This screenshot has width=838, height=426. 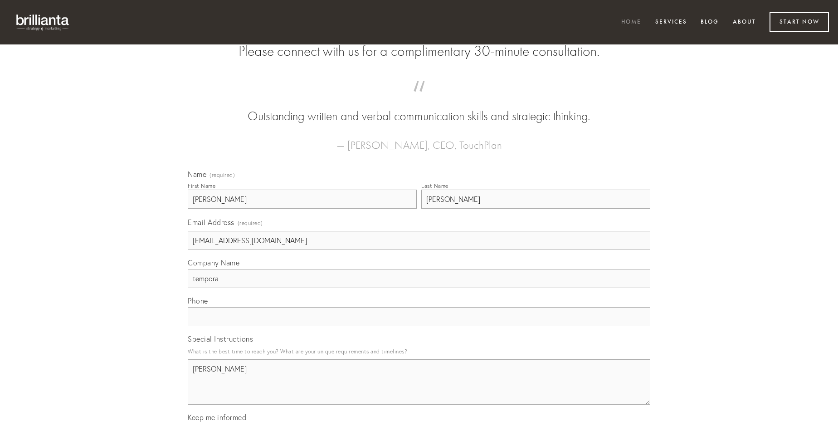 I want to click on div: Last Name, so click(x=435, y=185).